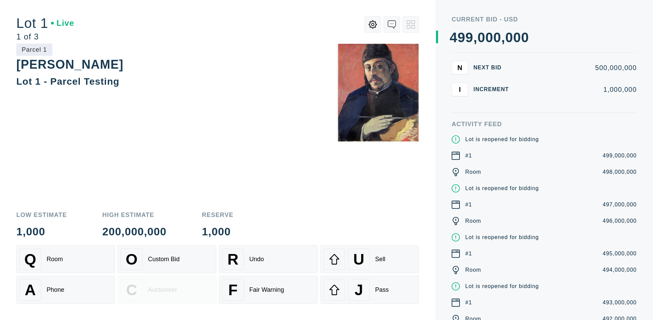 This screenshot has width=653, height=320. I want to click on span: C, so click(132, 290).